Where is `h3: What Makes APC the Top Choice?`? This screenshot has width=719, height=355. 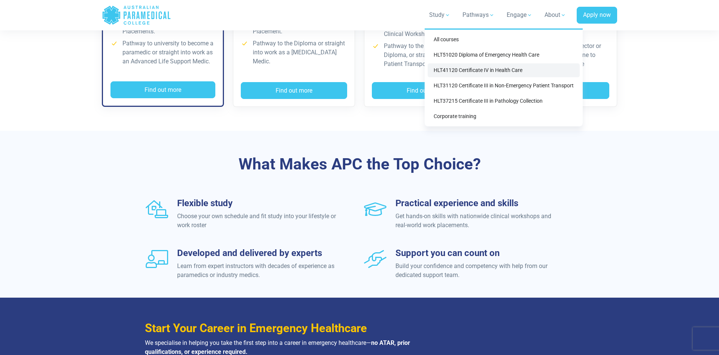
h3: What Makes APC the Top Choice? is located at coordinates (360, 164).